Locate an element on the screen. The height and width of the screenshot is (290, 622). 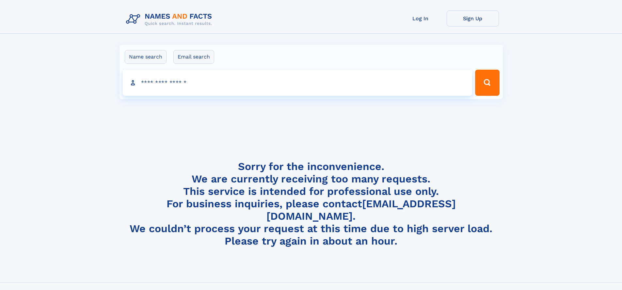
label: Name search is located at coordinates (146, 57).